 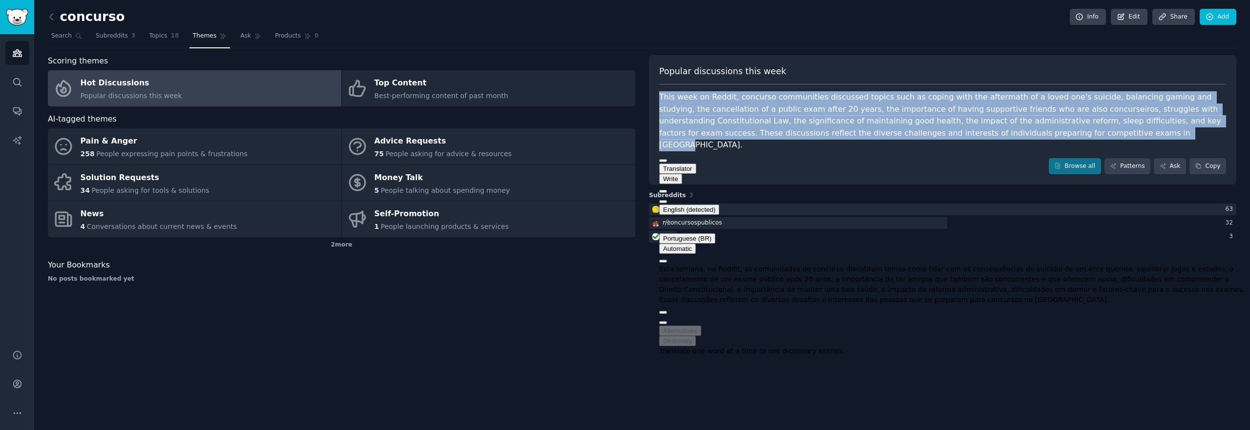 What do you see at coordinates (379, 154) in the screenshot?
I see `span: 75` at bounding box center [379, 154].